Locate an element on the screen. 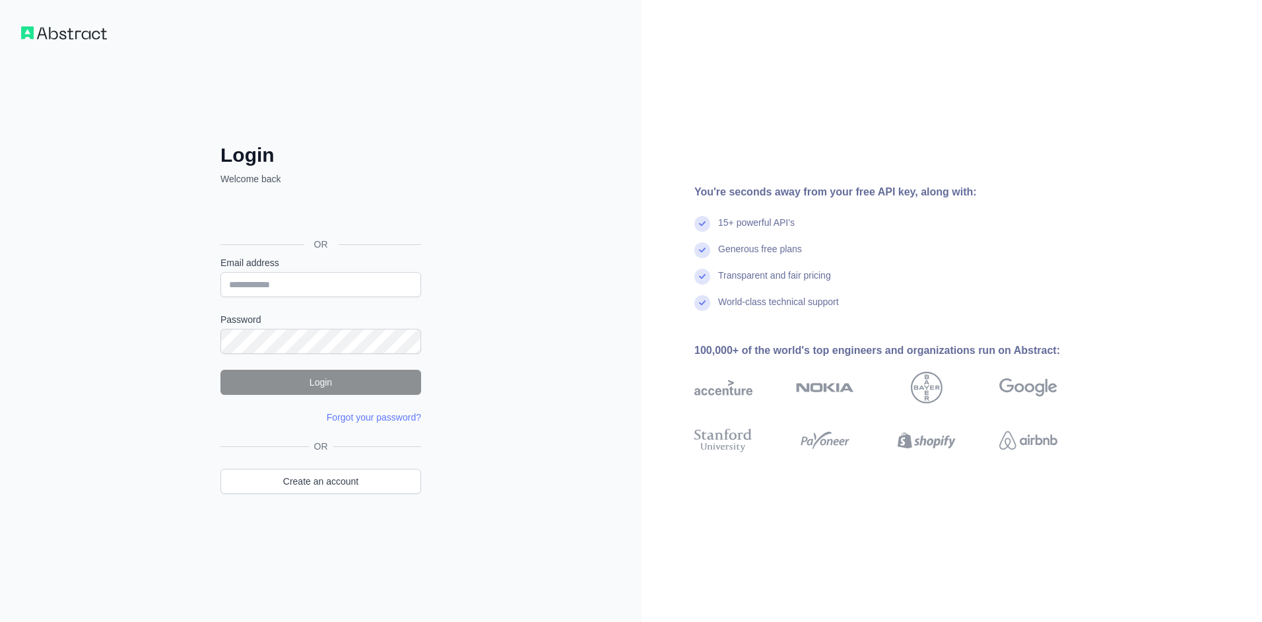 The height and width of the screenshot is (622, 1262). div: 15+ powerful API's is located at coordinates (756, 229).